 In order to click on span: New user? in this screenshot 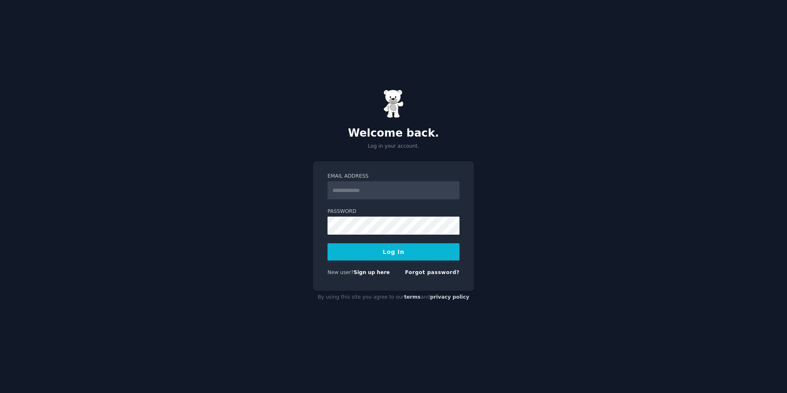, I will do `click(341, 272)`.